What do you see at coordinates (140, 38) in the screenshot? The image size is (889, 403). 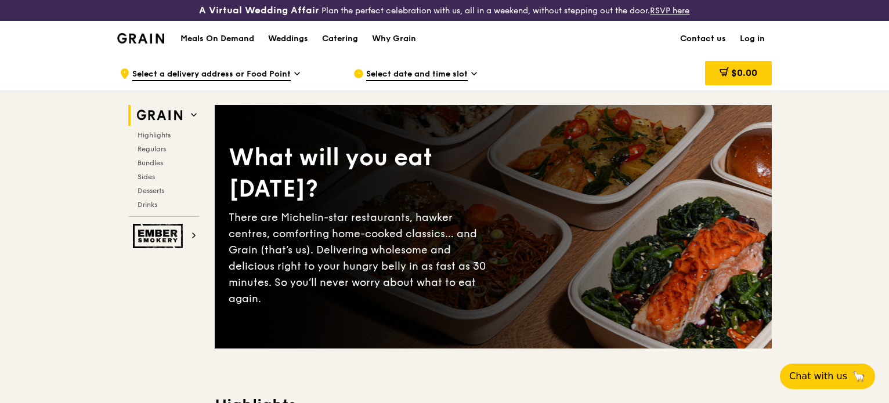 I see `img: Grain` at bounding box center [140, 38].